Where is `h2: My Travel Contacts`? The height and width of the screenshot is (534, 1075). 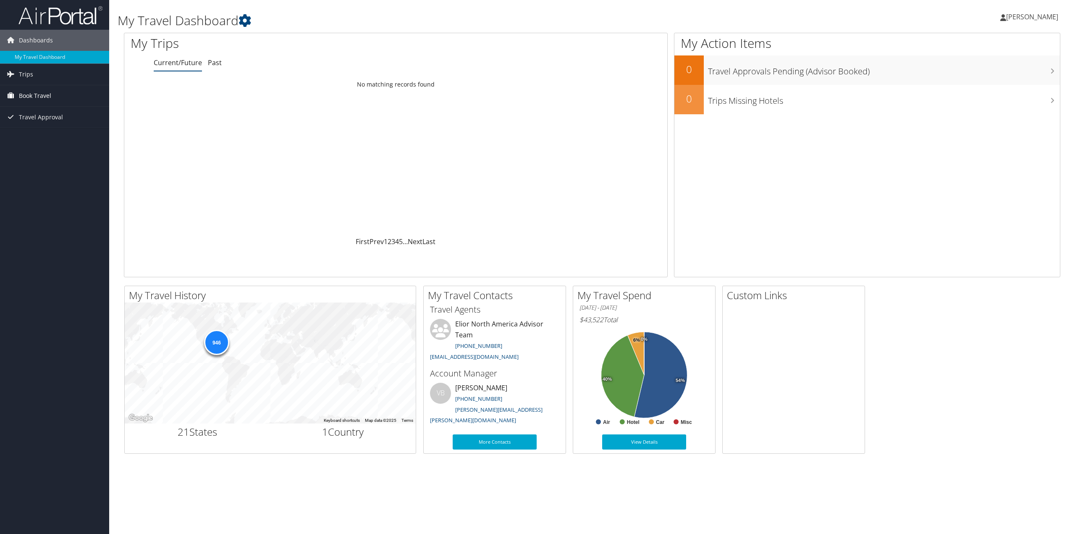
h2: My Travel Contacts is located at coordinates (497, 295).